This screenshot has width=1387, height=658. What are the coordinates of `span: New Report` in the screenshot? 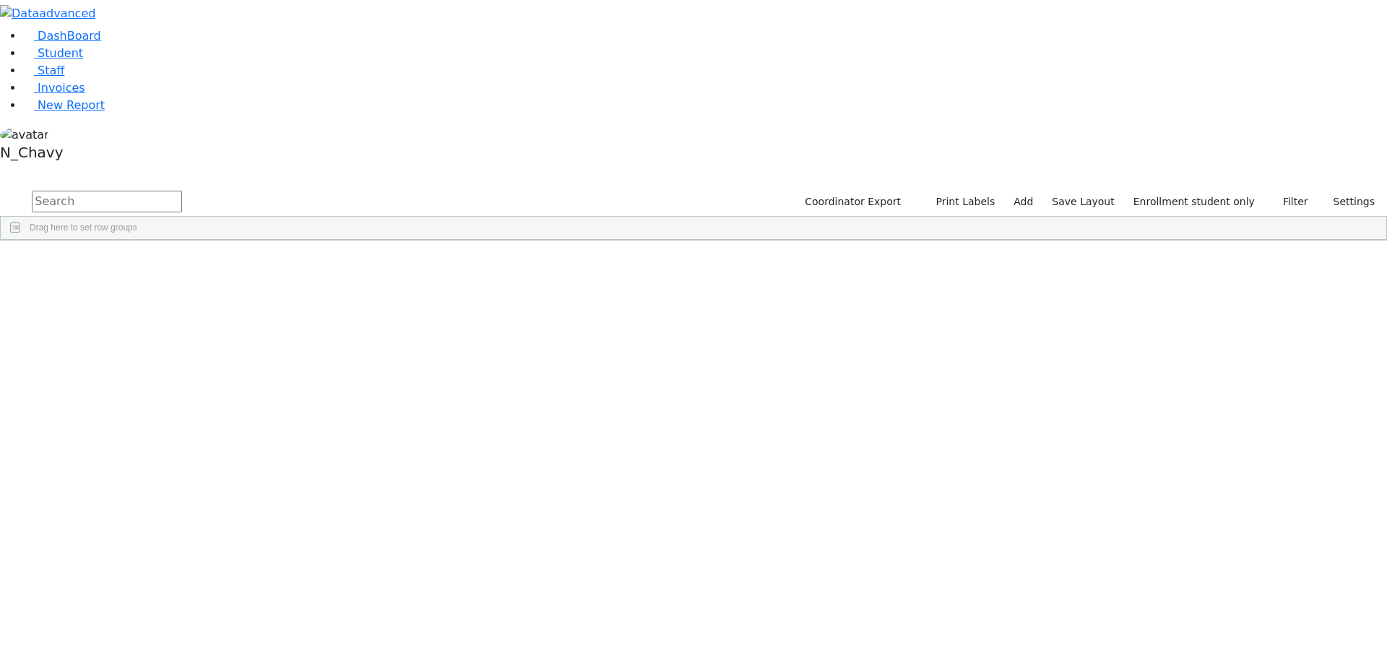 It's located at (71, 105).